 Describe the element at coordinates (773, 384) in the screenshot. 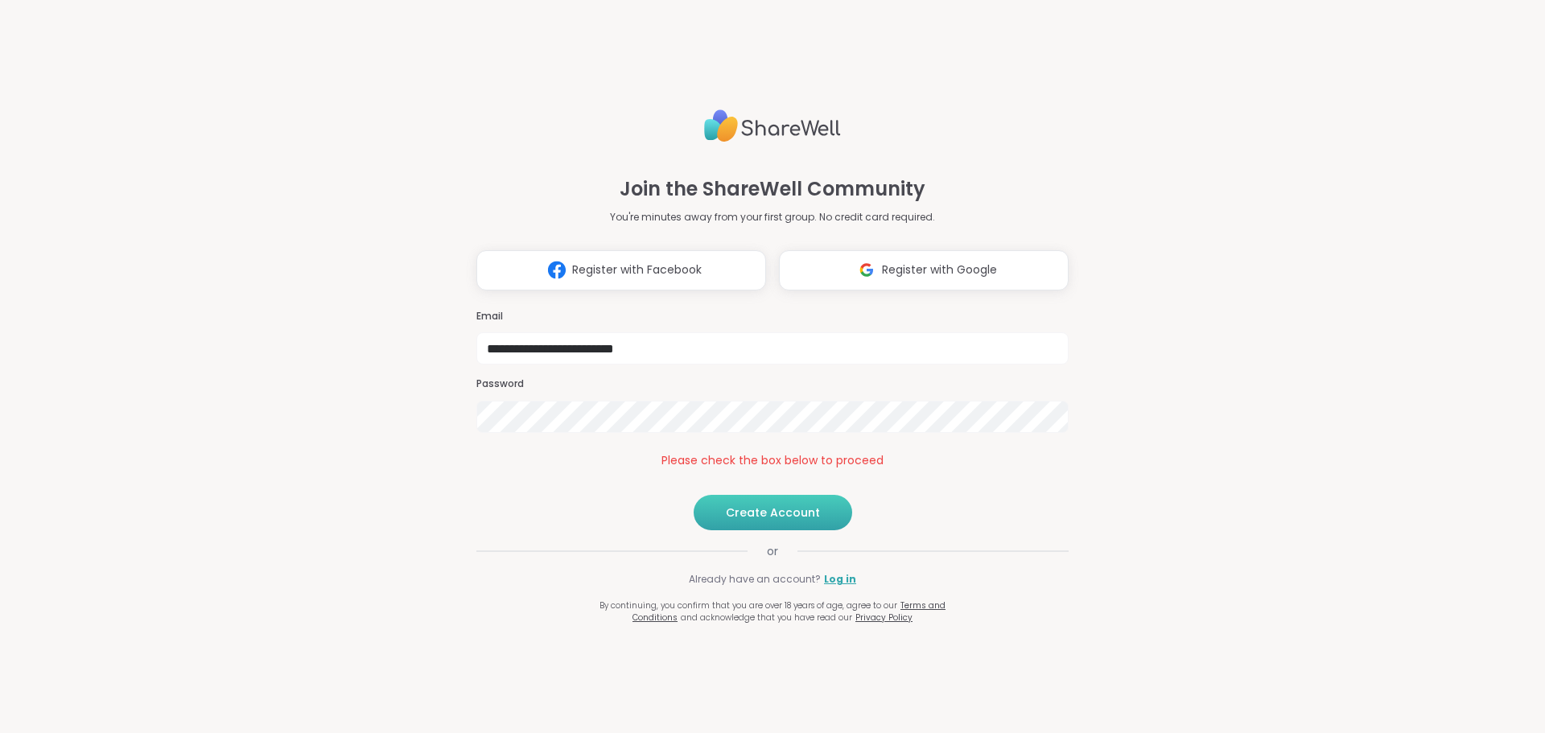

I see `h3: Password` at that location.